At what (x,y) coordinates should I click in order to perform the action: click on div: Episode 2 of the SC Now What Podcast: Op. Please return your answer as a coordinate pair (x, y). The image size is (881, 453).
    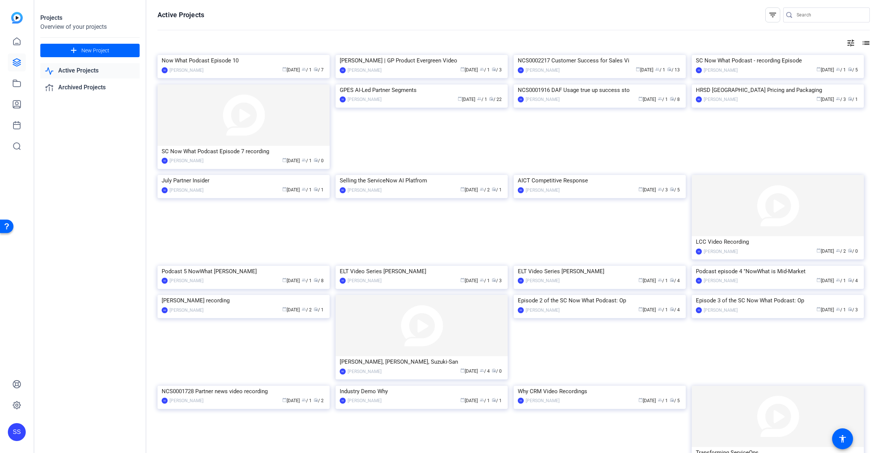
    Looking at the image, I should click on (600, 300).